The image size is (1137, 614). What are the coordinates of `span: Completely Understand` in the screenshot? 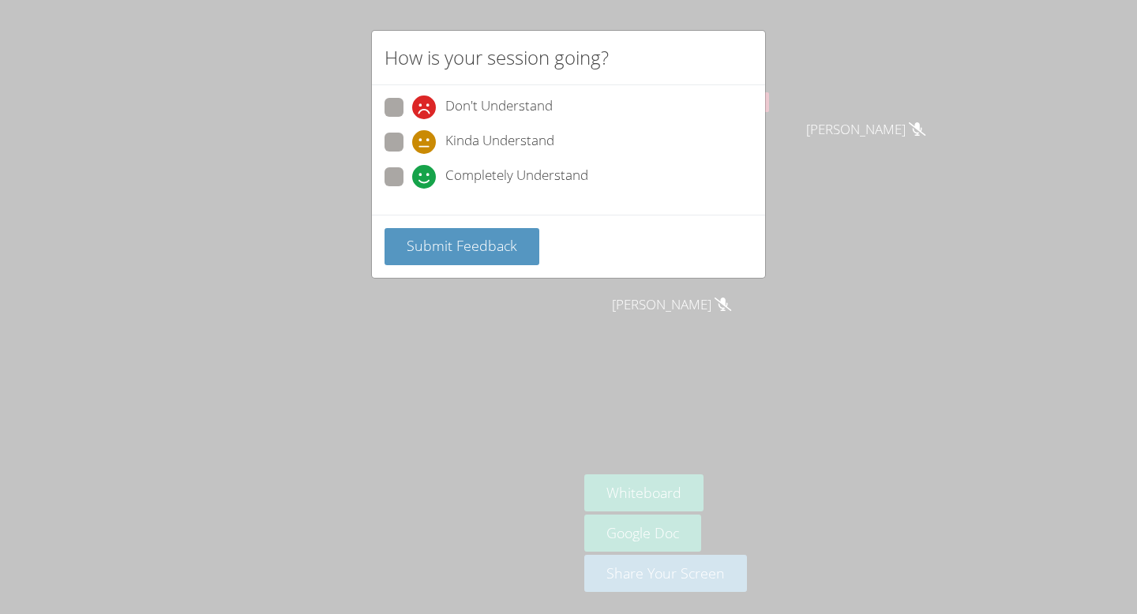 It's located at (516, 177).